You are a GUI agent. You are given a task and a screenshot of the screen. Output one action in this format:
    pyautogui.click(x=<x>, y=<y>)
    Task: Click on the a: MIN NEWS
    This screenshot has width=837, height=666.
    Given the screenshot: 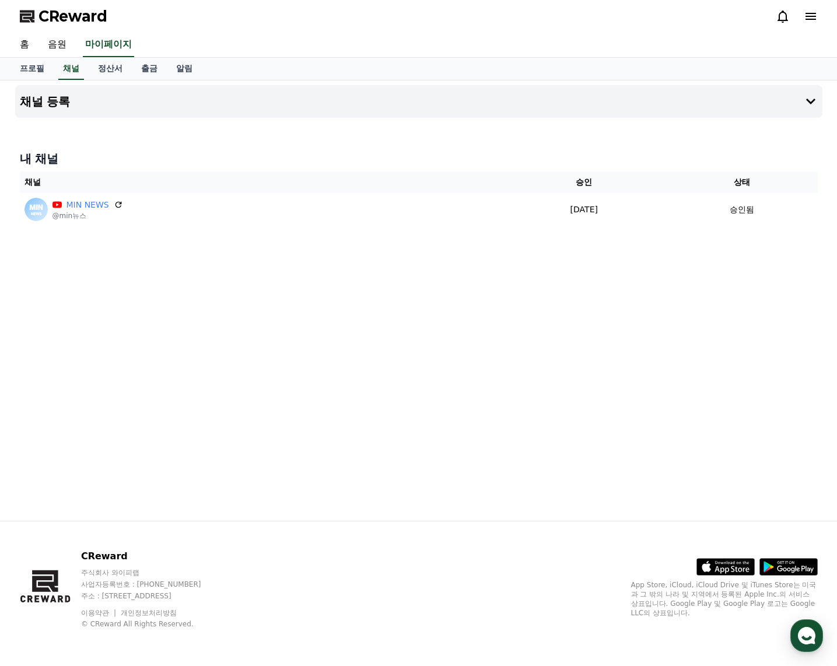 What is the action you would take?
    pyautogui.click(x=87, y=205)
    